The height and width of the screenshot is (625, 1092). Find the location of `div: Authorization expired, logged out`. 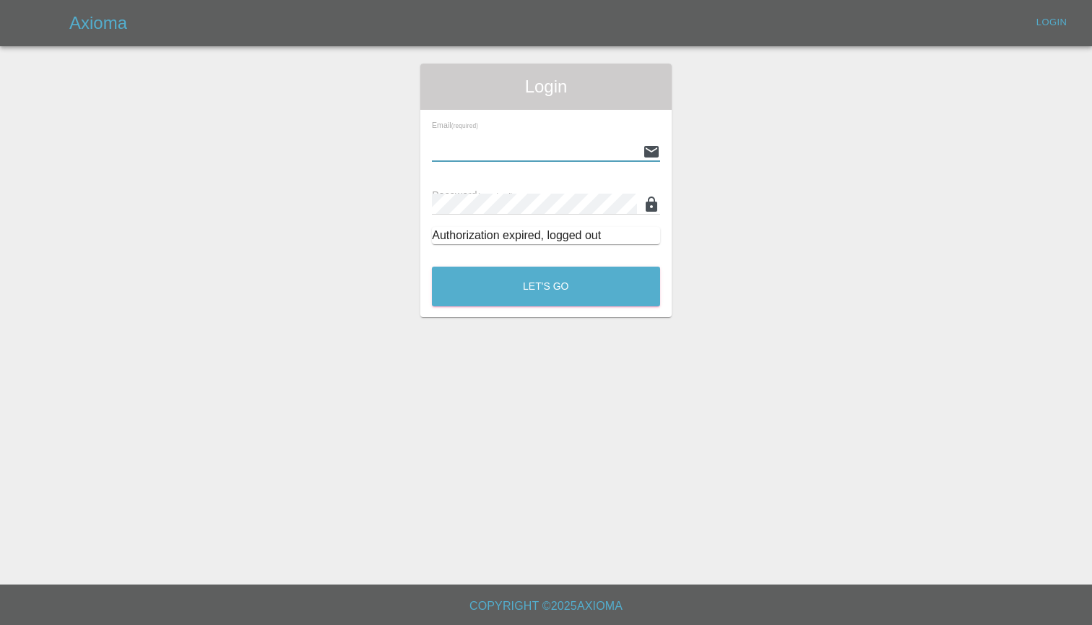

div: Authorization expired, logged out is located at coordinates (546, 235).